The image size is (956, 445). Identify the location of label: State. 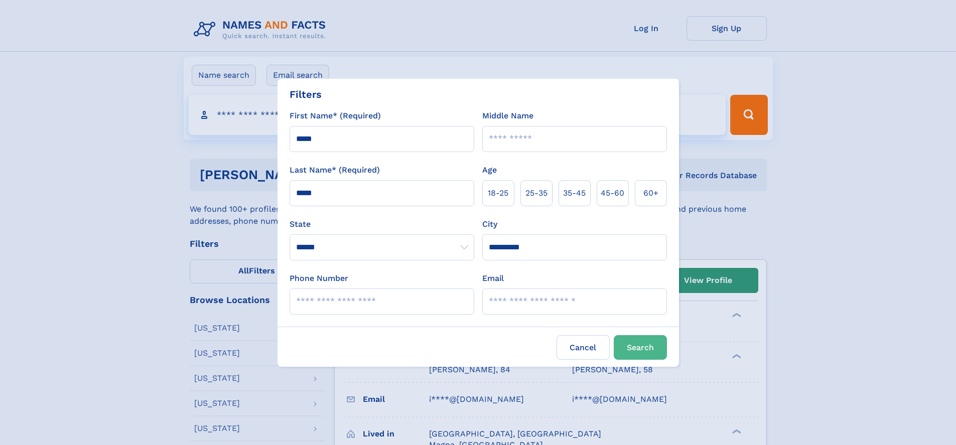
(382, 224).